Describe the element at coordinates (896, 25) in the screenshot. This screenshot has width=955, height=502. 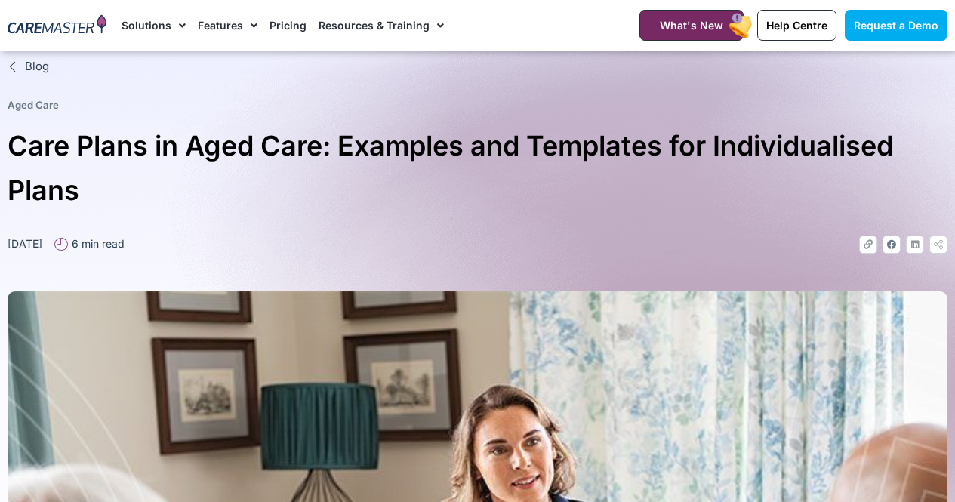
I see `span: Request a Demo` at that location.